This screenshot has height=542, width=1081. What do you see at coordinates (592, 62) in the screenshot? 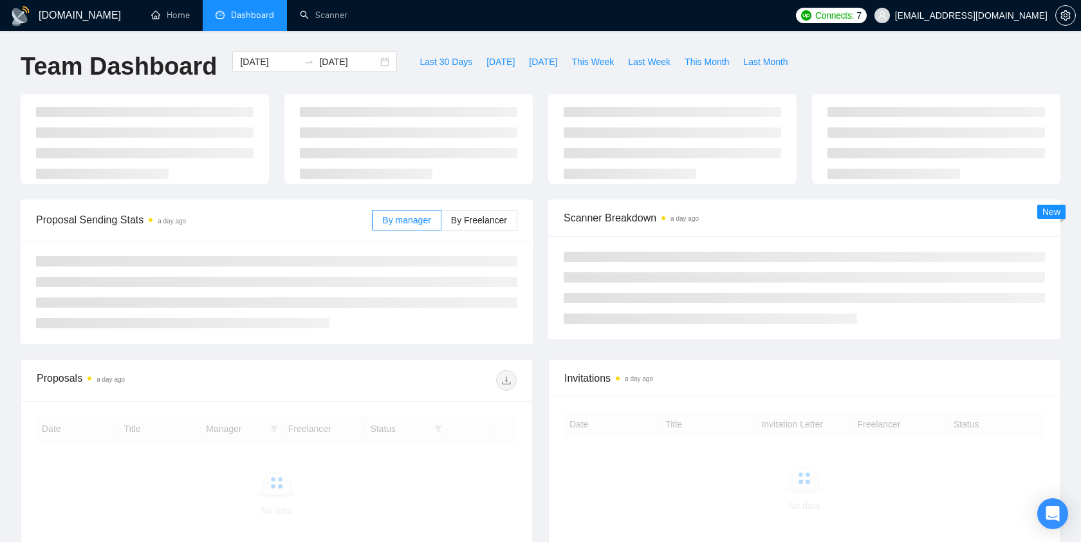
I see `button: This Week` at bounding box center [592, 62].